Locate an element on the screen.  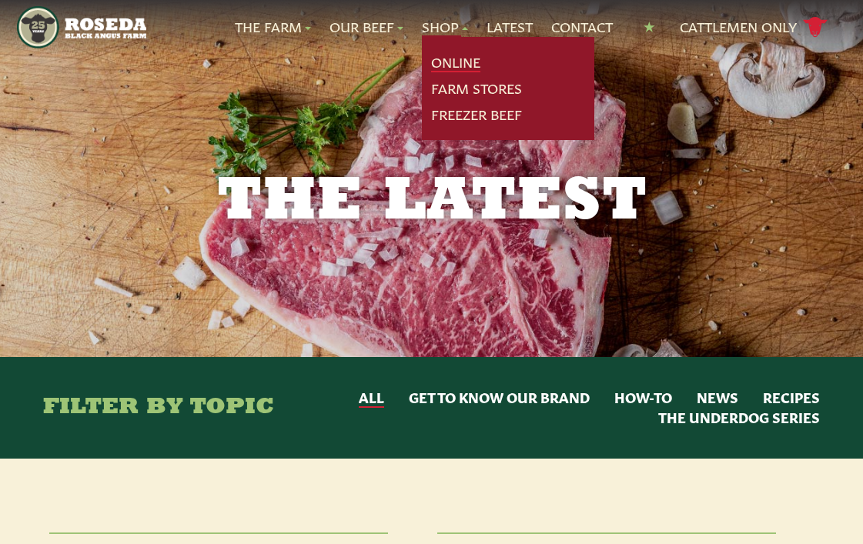
button: Get to Know Our Brand is located at coordinates (499, 398).